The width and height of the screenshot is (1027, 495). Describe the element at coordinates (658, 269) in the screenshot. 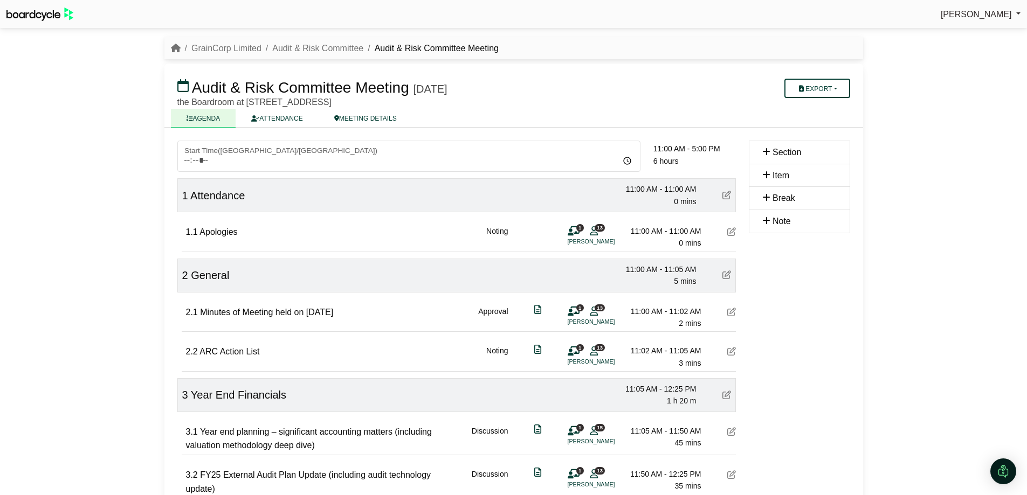

I see `div: 11:00 AM - 11:05 AM` at that location.